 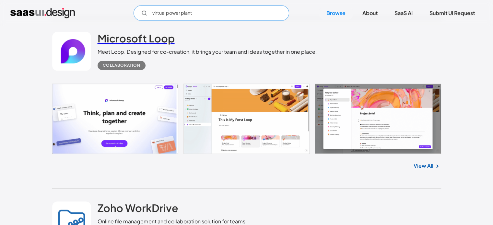 I want to click on a: Submit UI Request, so click(x=452, y=13).